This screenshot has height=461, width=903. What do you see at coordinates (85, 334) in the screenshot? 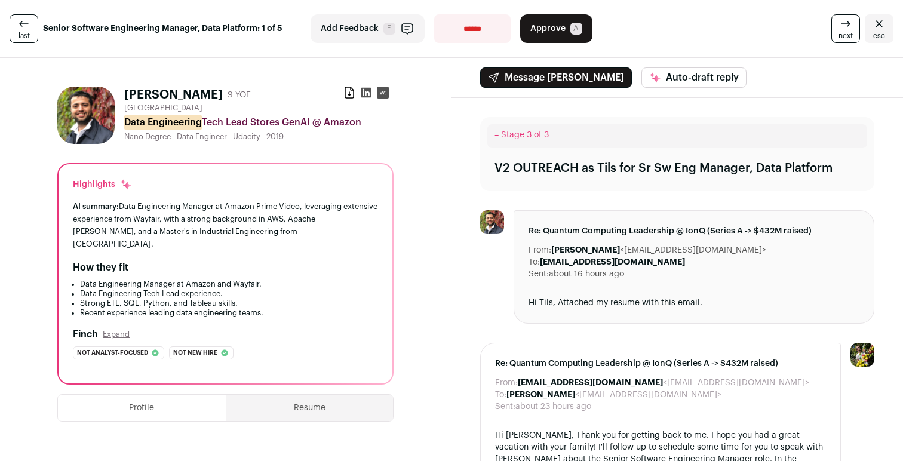
I see `h2: Finch` at bounding box center [85, 334].